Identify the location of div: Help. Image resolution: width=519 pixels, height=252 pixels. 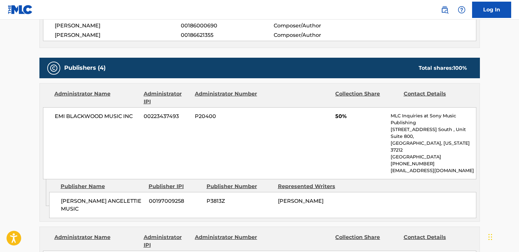
(462, 10).